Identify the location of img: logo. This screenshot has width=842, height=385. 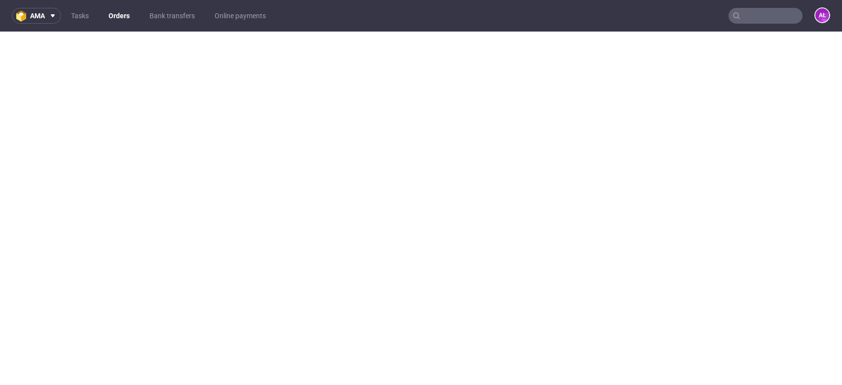
(23, 16).